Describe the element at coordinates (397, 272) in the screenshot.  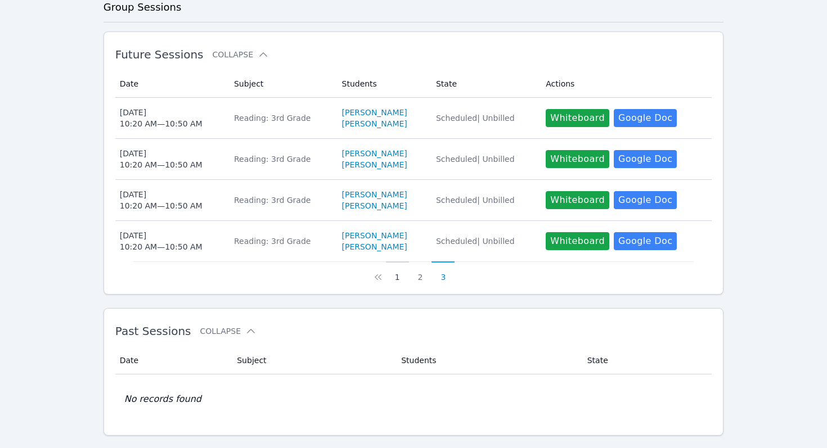
I see `button: 1` at that location.